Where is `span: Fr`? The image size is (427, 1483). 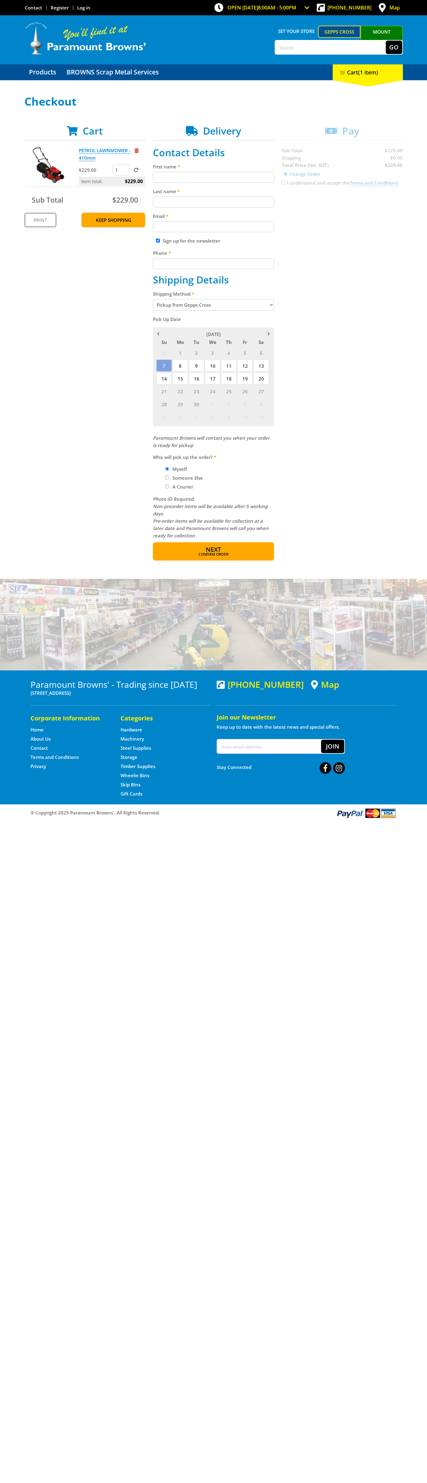
span: Fr is located at coordinates (245, 342).